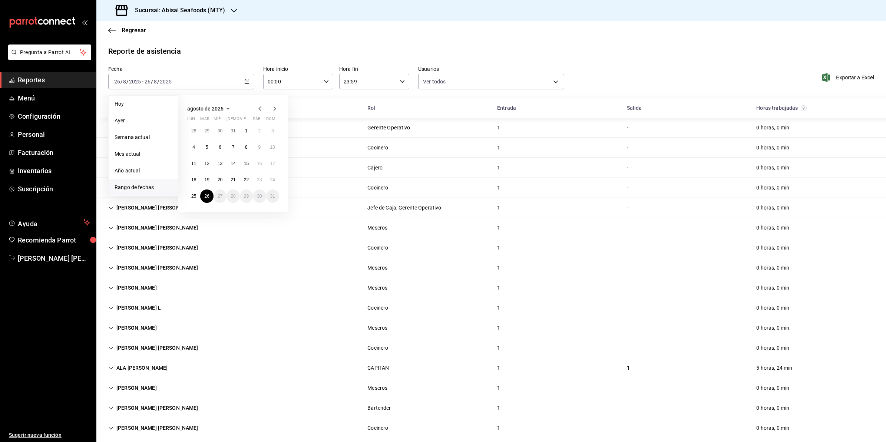 The width and height of the screenshot is (886, 442). What do you see at coordinates (259, 180) in the screenshot?
I see `abbr: 23 de agosto de 2025` at bounding box center [259, 180].